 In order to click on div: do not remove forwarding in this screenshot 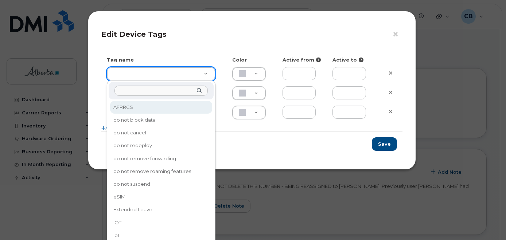, I will do `click(161, 159)`.